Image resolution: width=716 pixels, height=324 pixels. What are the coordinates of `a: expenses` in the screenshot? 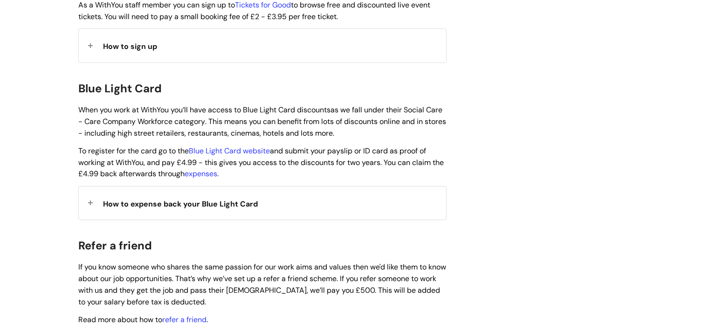 It's located at (201, 173).